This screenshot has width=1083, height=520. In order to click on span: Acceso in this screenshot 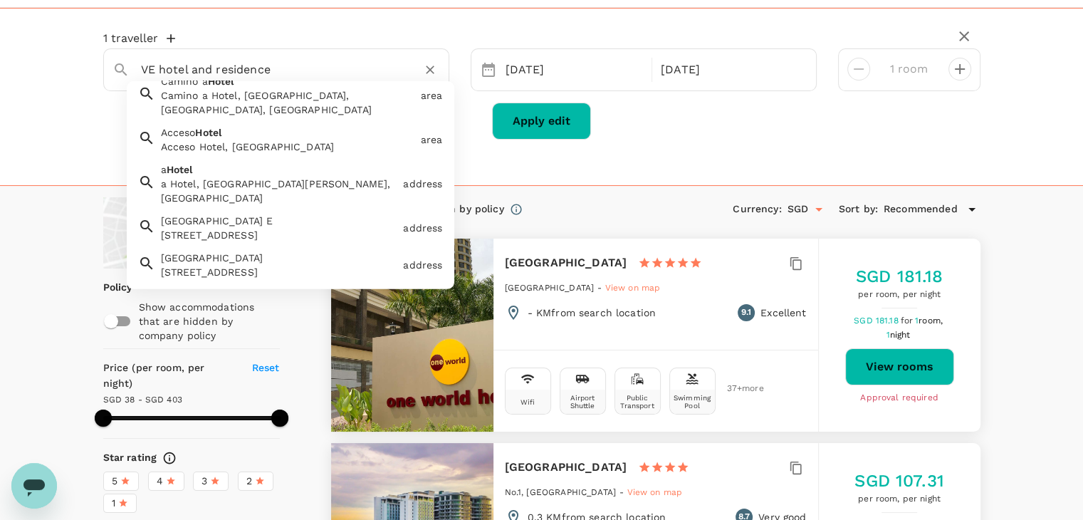, I will do `click(178, 132)`.